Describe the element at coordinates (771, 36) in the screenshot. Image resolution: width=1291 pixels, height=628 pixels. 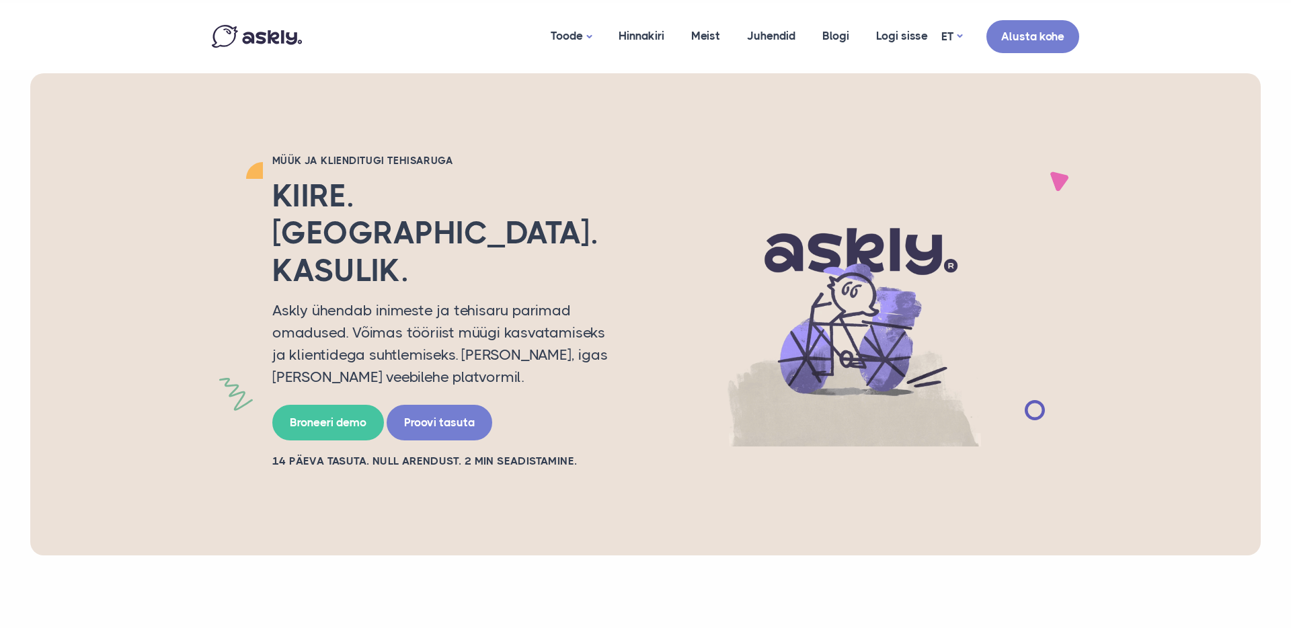
I see `a: Juhendid` at that location.